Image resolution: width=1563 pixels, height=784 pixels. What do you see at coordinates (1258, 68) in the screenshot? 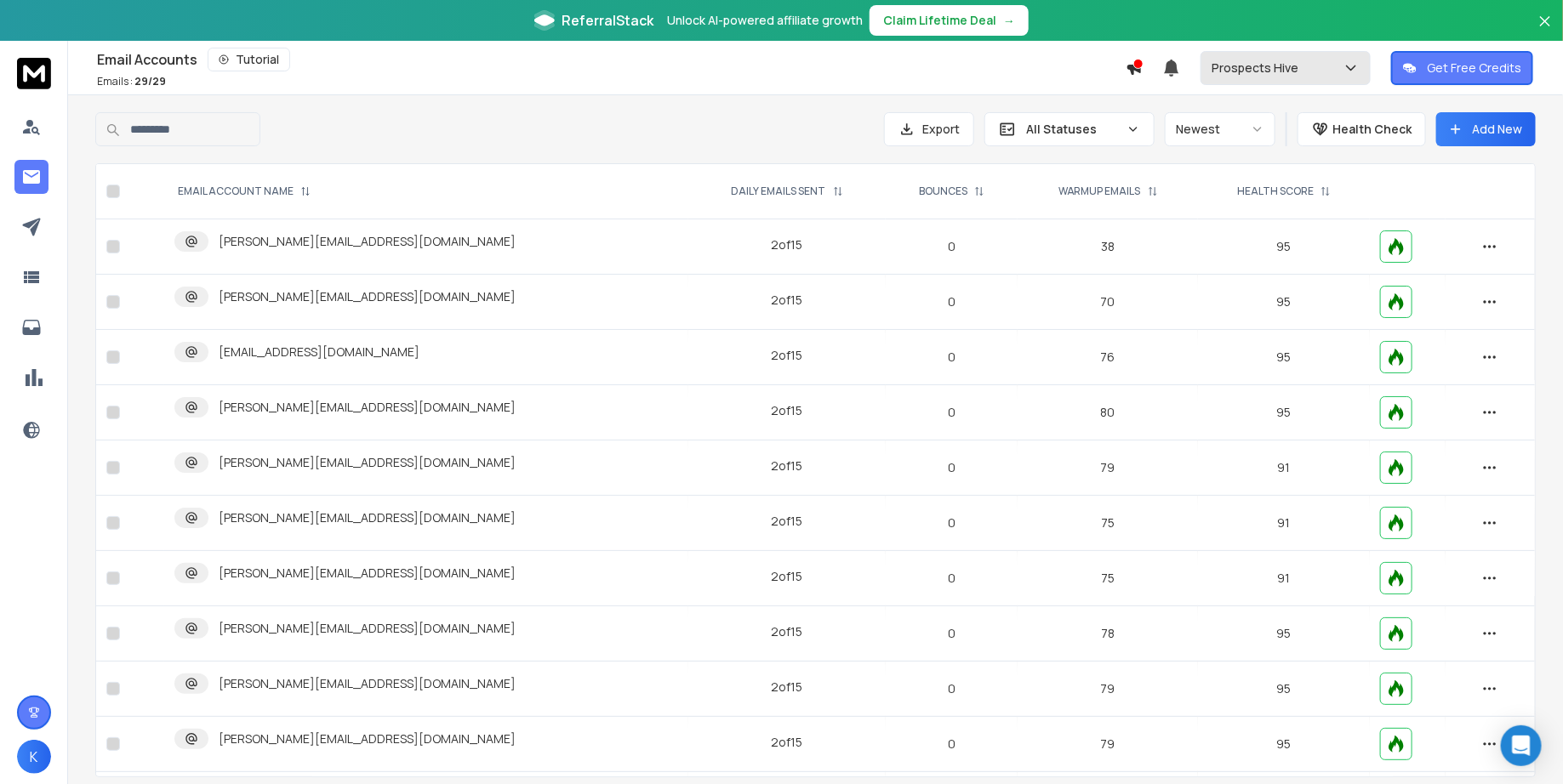
I see `p: Prospects Hive` at bounding box center [1258, 68].